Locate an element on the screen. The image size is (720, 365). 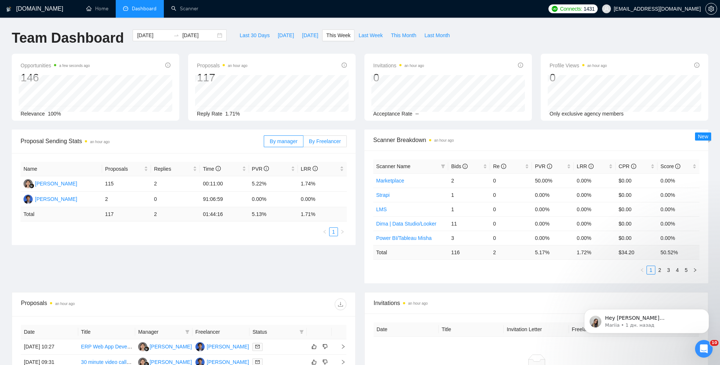
span: Scanner Name is located at coordinates (393, 166).